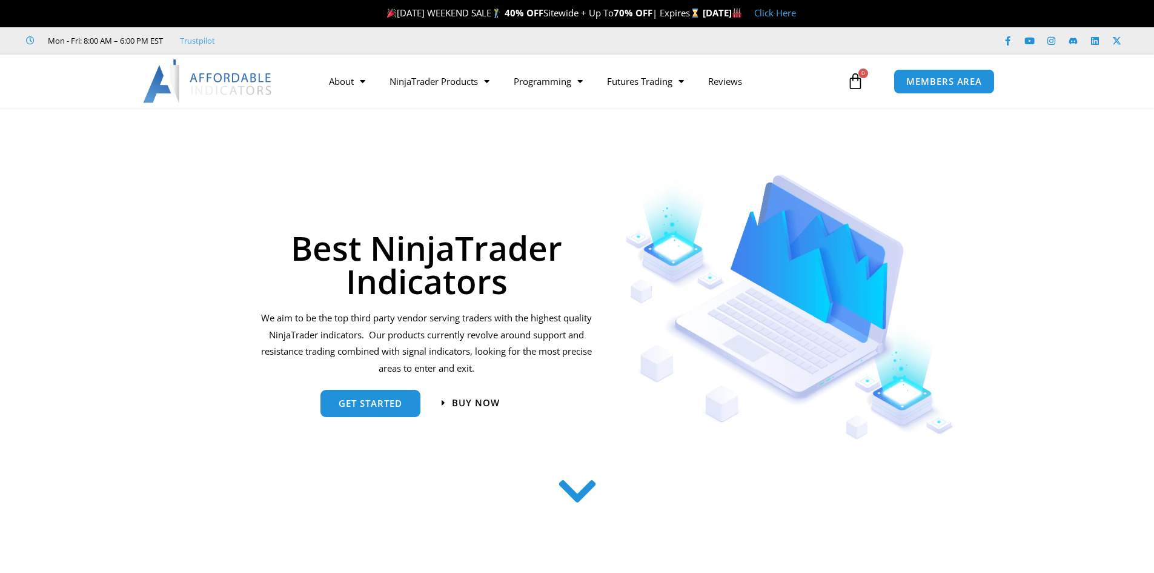  I want to click on img: Indicators 1 | Affordable Indicators – NinjaTrader, so click(790, 307).